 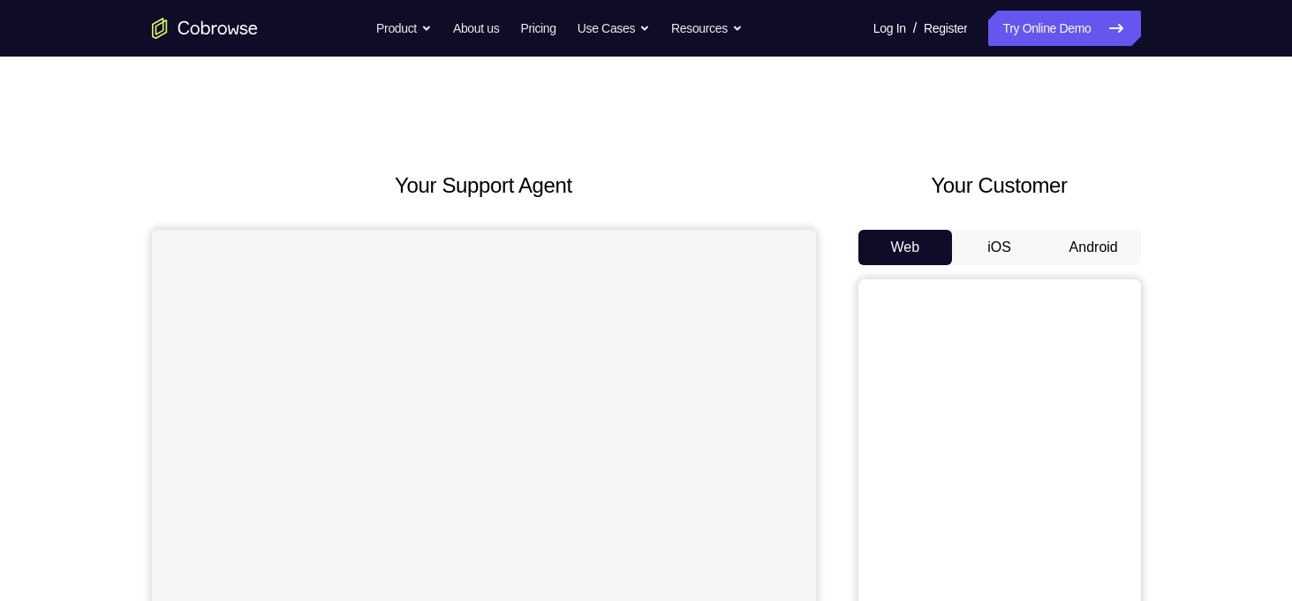 I want to click on button: Web, so click(x=905, y=247).